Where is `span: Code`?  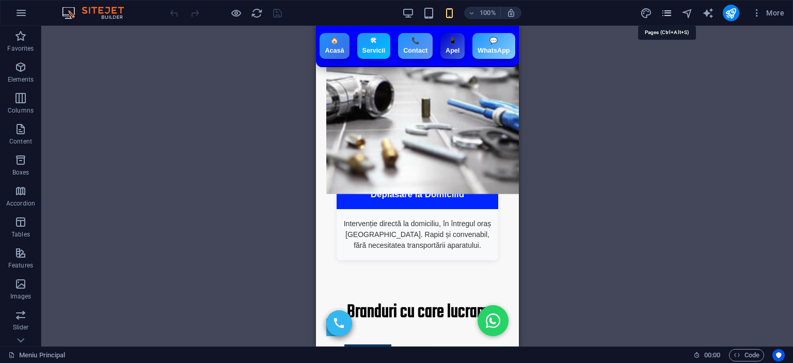
span: Code is located at coordinates (747, 355).